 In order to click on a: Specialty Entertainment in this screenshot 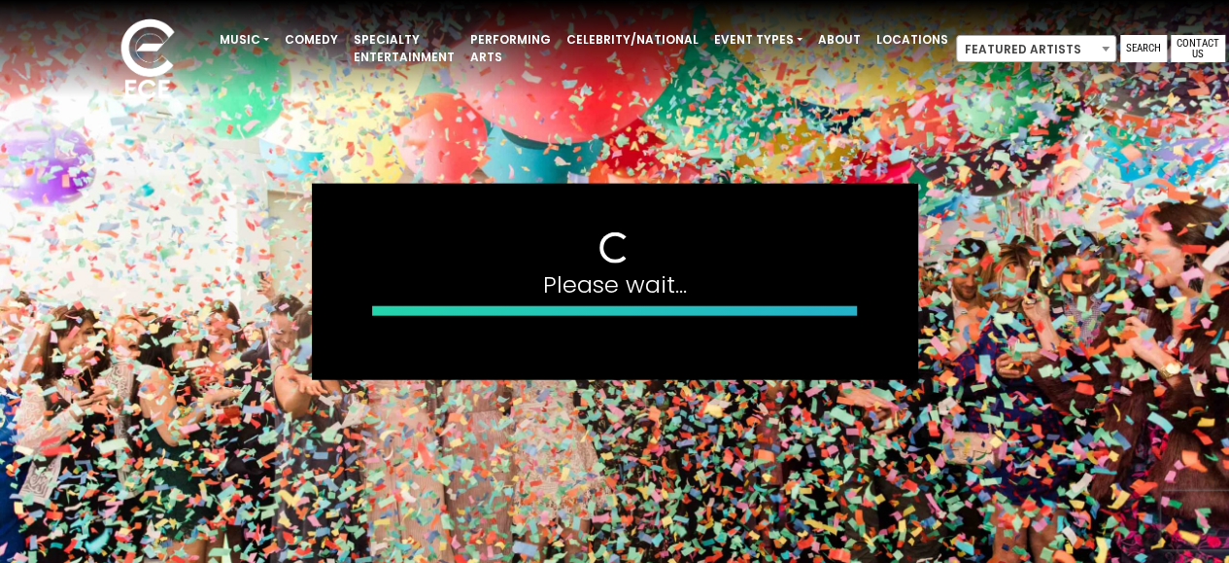, I will do `click(404, 49)`.